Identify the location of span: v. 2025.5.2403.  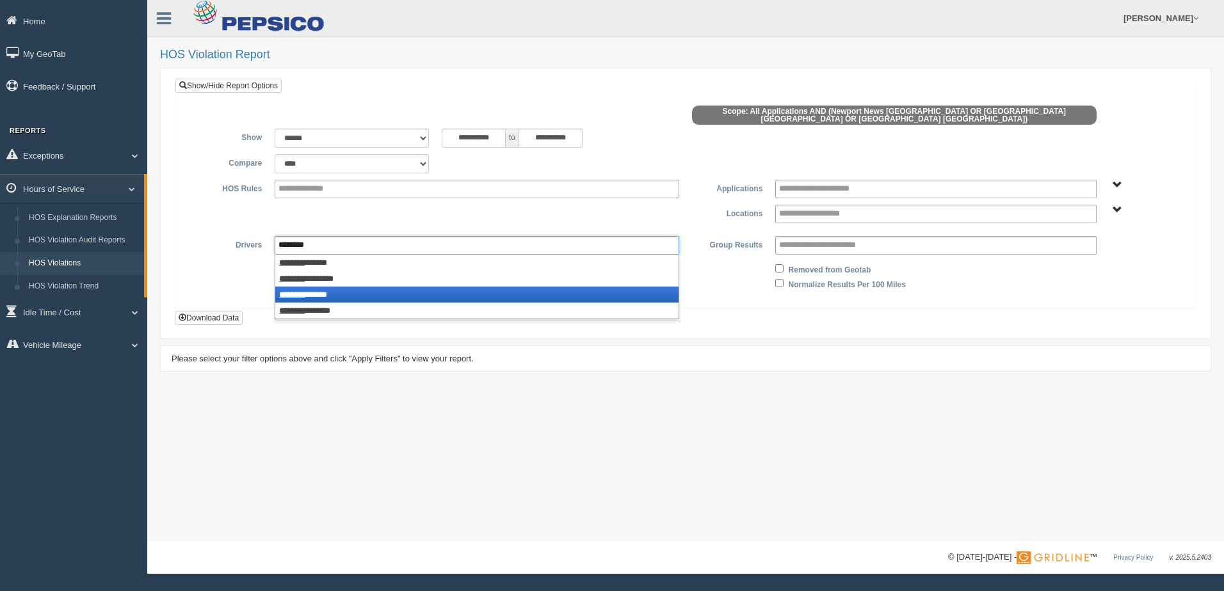
(1190, 557).